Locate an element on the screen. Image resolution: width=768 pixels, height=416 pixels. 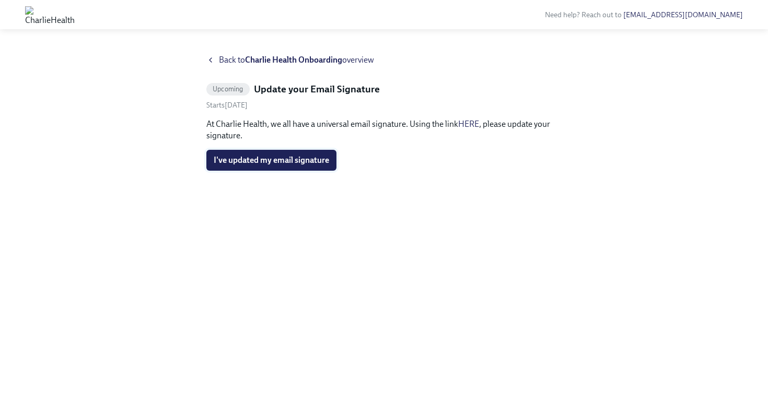
span: Monday, August 11th 2025, 10:00 am is located at coordinates (227, 105).